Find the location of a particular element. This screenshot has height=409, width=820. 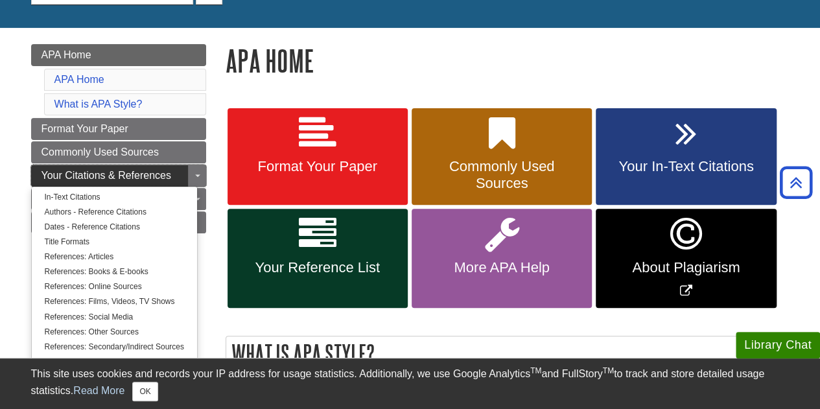

h2: What is APA Style? is located at coordinates (508, 353).